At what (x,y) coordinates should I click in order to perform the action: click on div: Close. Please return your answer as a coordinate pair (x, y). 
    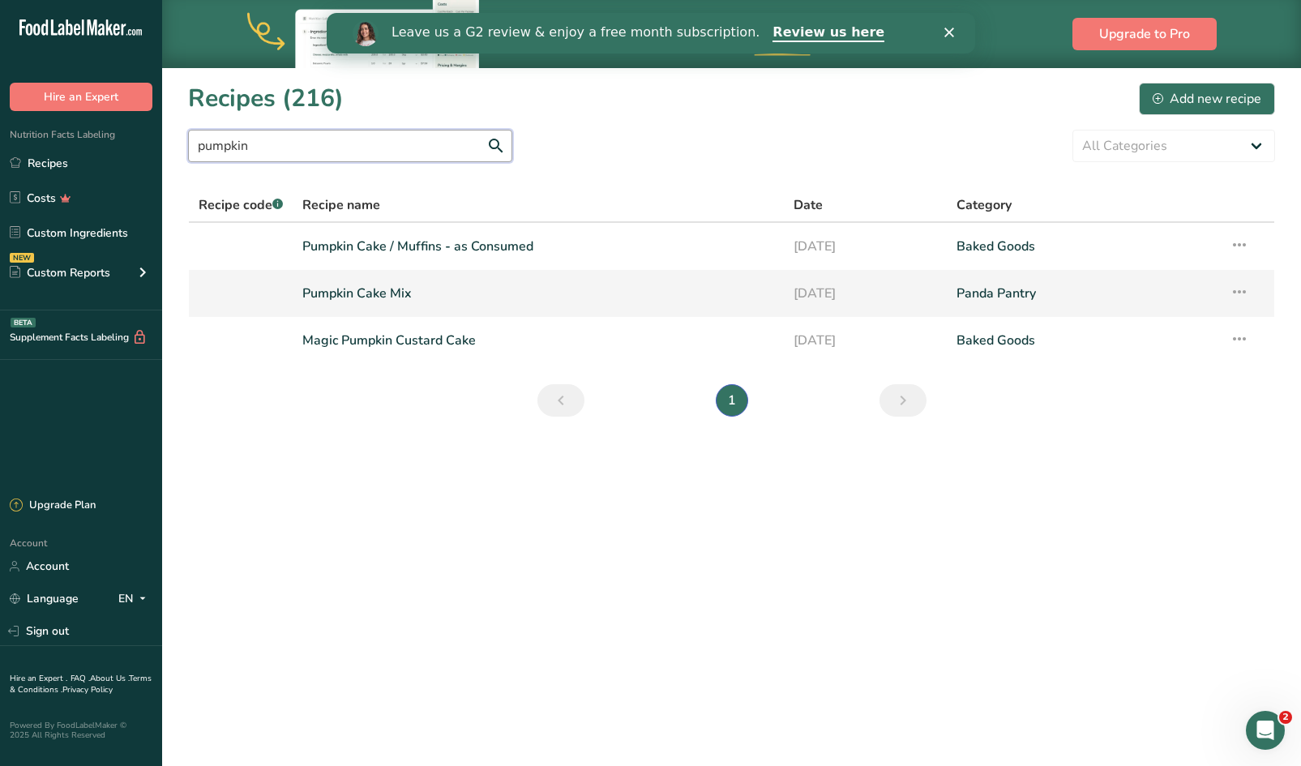
    Looking at the image, I should click on (626, 19).